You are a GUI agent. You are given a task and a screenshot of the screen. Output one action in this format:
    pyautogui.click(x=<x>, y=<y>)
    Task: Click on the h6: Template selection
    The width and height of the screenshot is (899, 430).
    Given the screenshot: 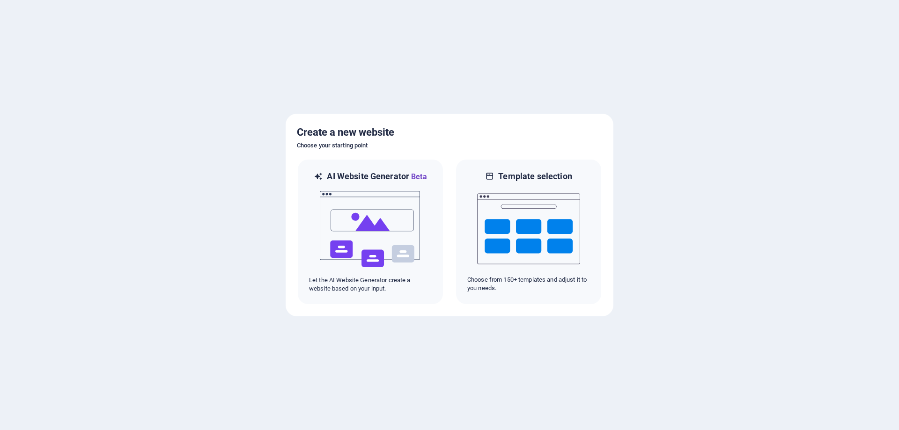 What is the action you would take?
    pyautogui.click(x=535, y=176)
    